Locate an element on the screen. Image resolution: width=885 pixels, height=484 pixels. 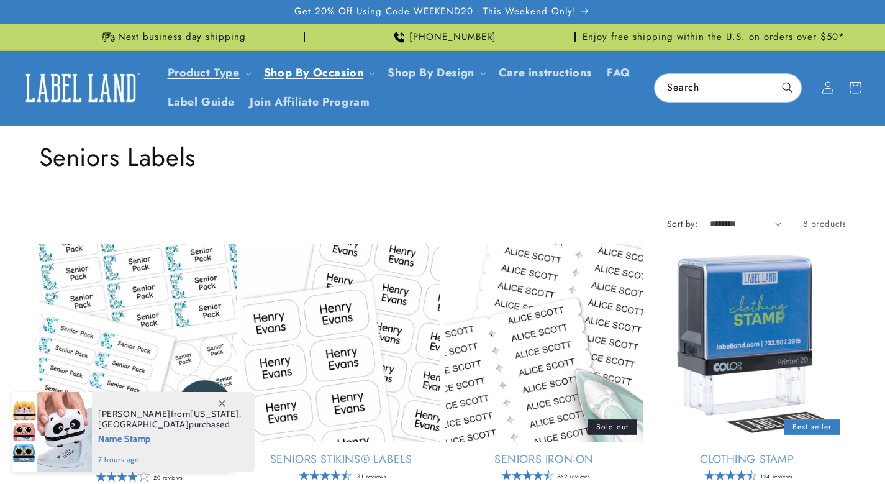
a: Clothing Stamp is located at coordinates (747, 459).